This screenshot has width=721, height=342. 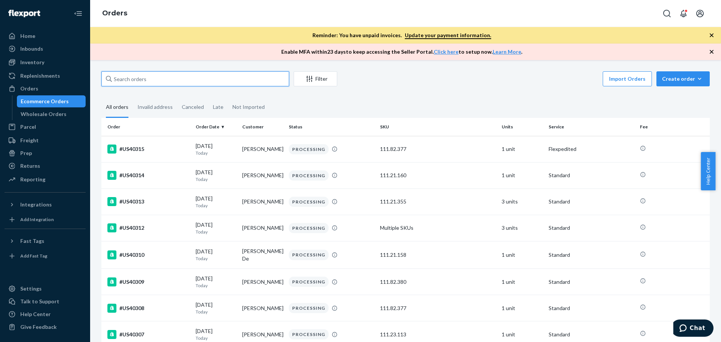 I want to click on div: #US40308, so click(x=148, y=309).